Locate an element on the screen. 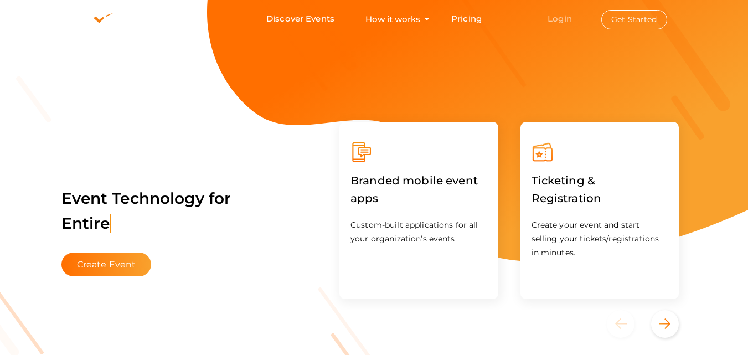  button: Get Started is located at coordinates (634, 19).